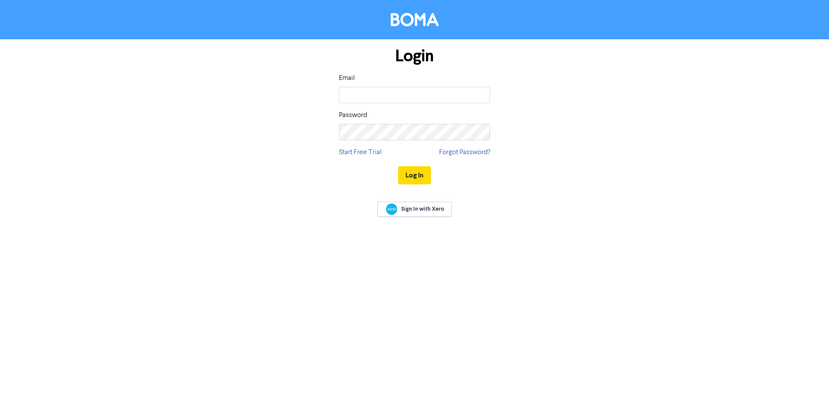 The height and width of the screenshot is (408, 829). I want to click on a: Forgot Password?, so click(465, 152).